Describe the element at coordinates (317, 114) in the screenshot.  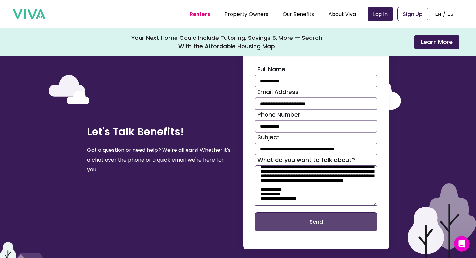
I see `label: Phone Number` at that location.